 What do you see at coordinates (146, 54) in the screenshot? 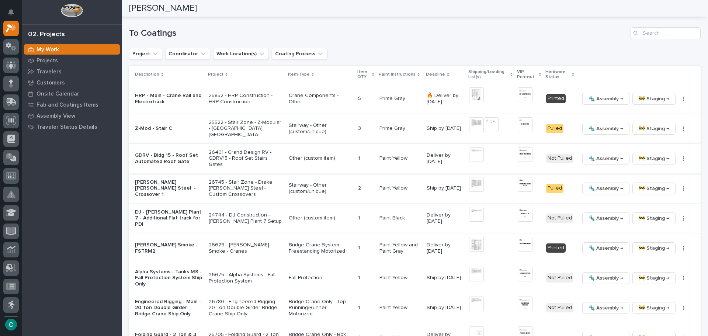
I see `button: Project` at bounding box center [146, 54].